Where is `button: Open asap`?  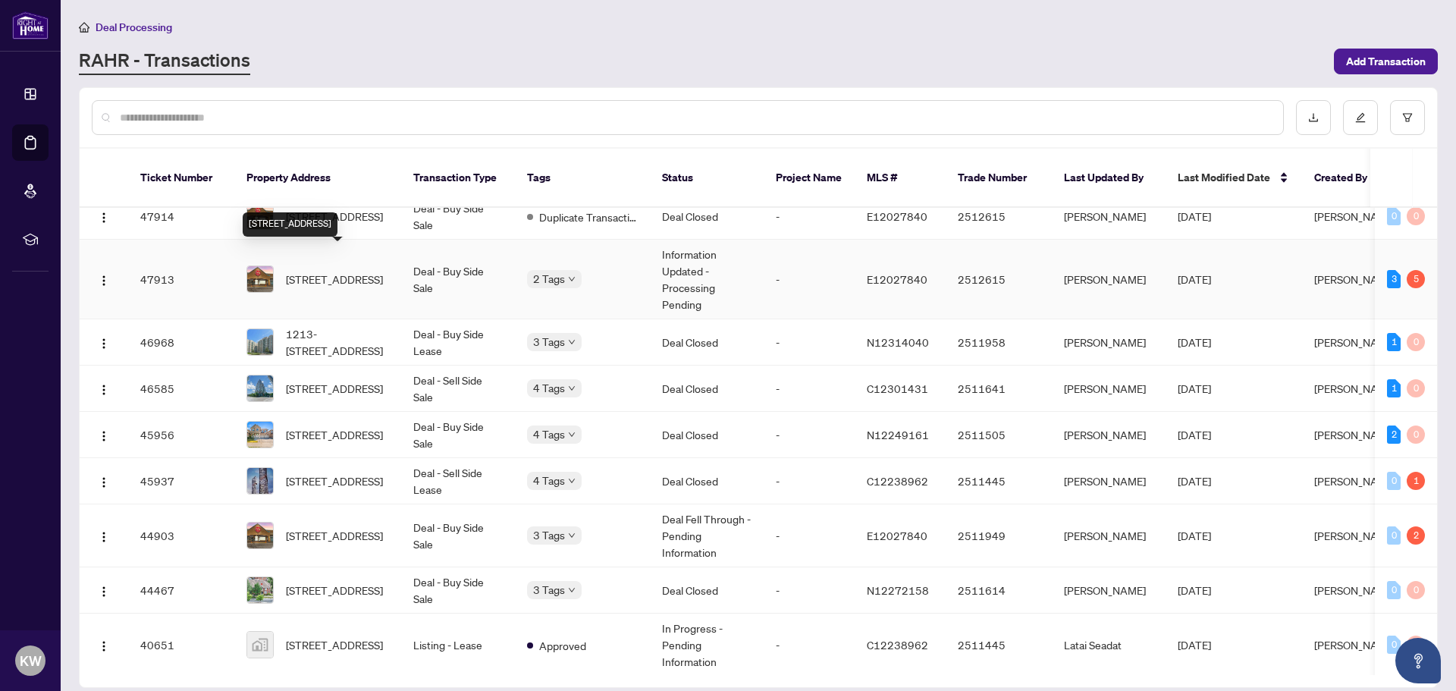
button: Open asap is located at coordinates (1418, 661).